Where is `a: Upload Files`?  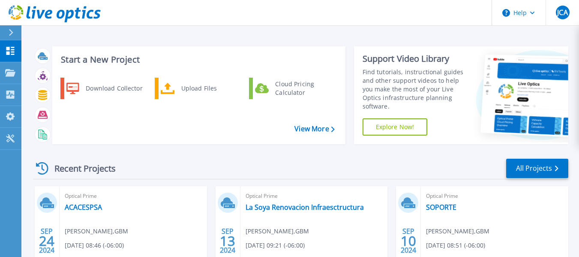 a: Upload Files is located at coordinates (198, 88).